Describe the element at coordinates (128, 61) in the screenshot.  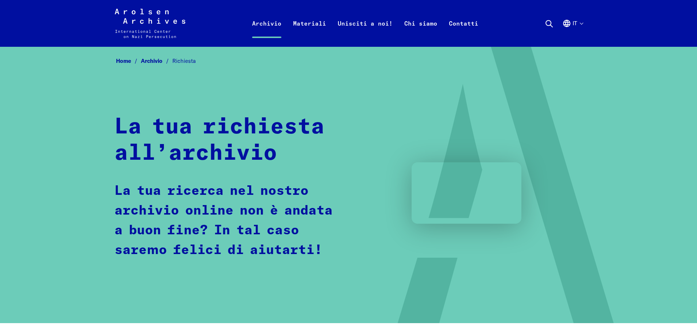
I see `a: Home` at that location.